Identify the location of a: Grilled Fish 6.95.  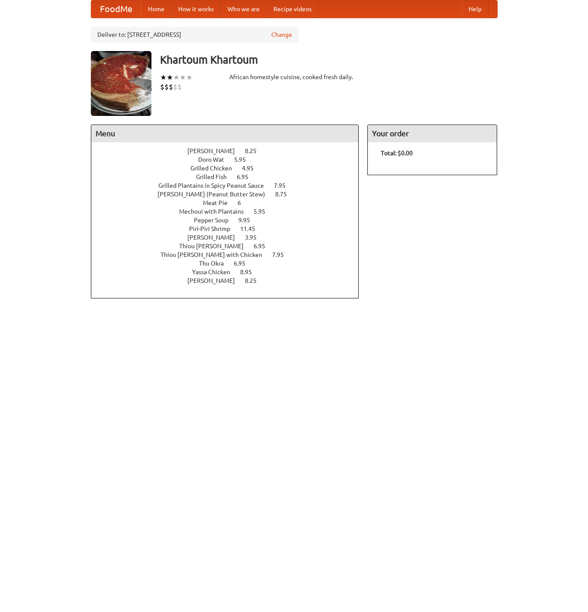
(230, 177).